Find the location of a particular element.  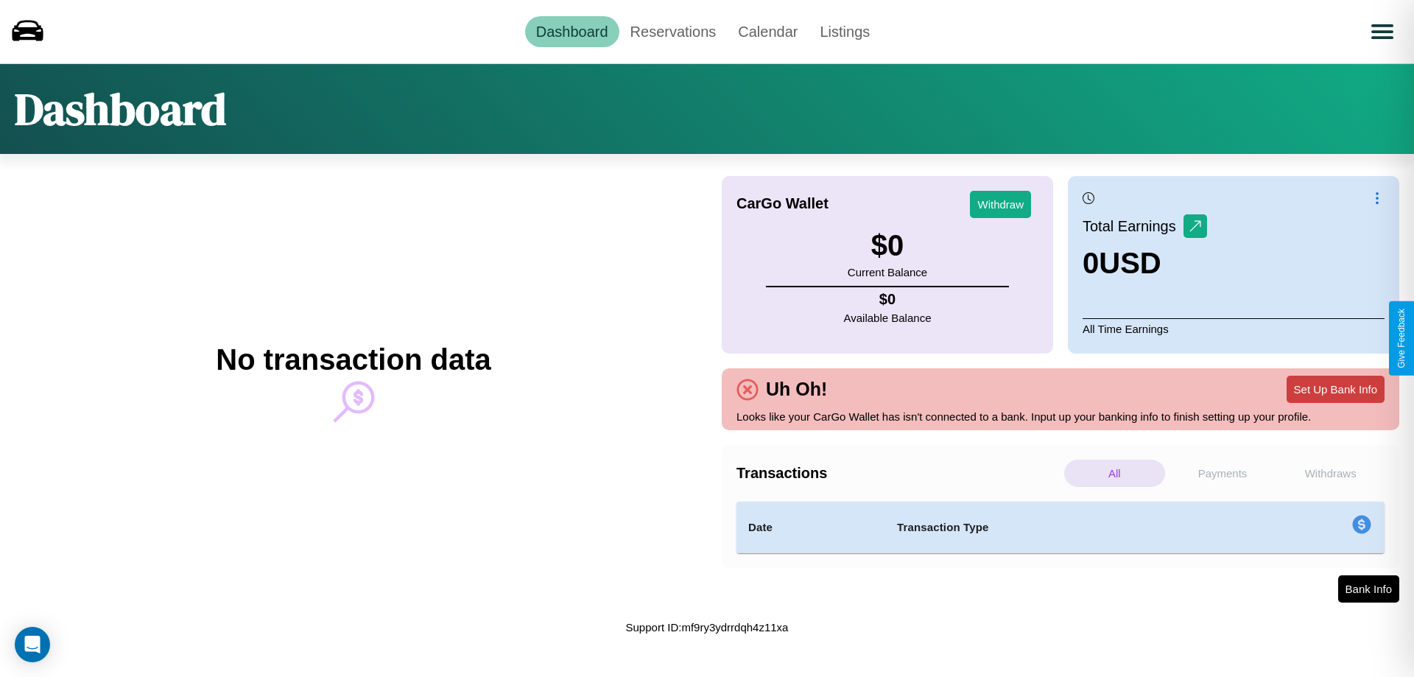

a: Calendar is located at coordinates (768, 32).